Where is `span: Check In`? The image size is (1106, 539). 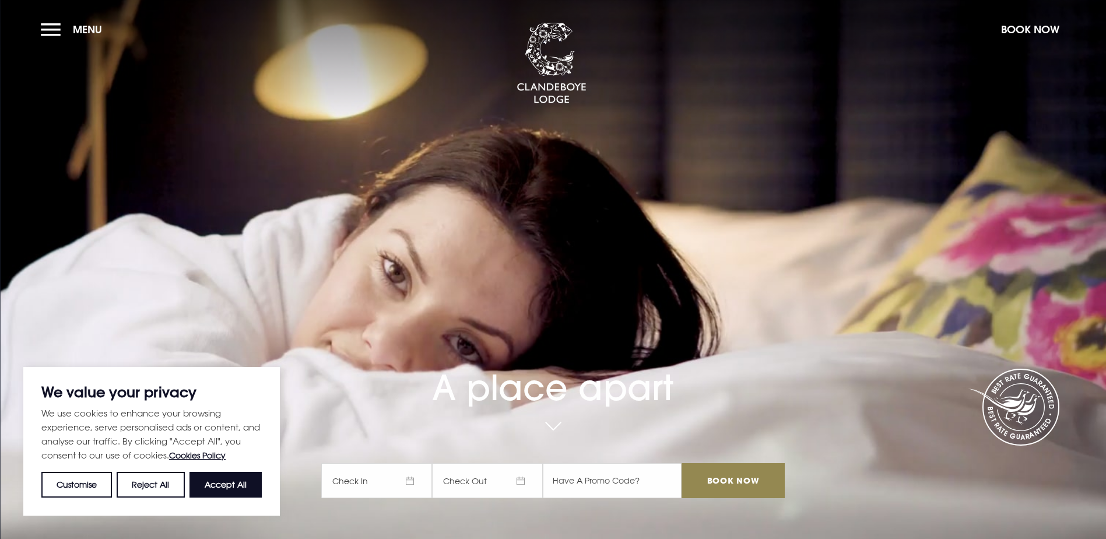
span: Check In is located at coordinates (377, 481).